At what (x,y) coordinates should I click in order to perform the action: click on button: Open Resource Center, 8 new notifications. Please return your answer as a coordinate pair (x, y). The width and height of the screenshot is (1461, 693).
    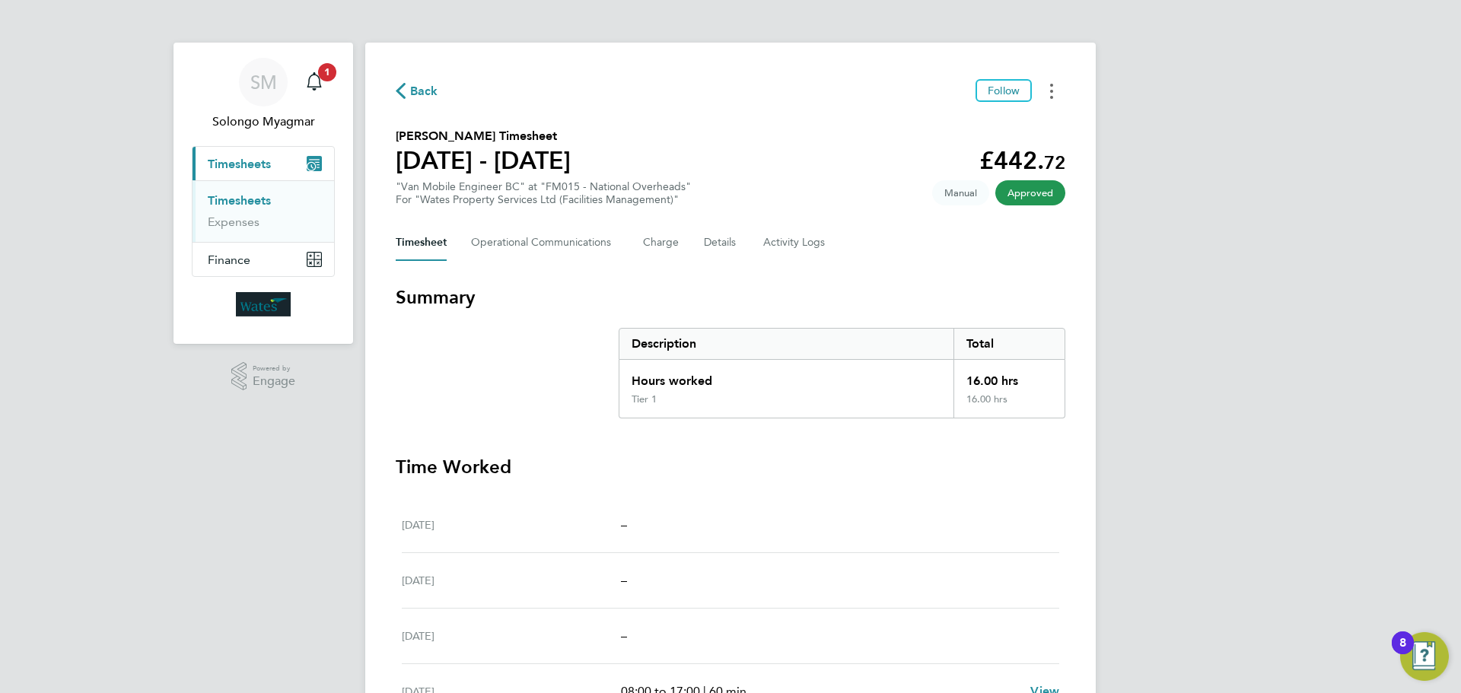
    Looking at the image, I should click on (1424, 657).